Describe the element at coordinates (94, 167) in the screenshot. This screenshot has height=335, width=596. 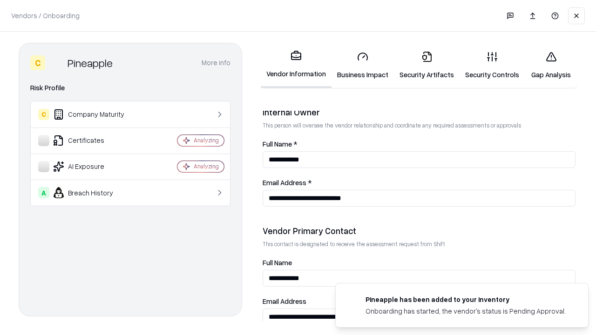
I see `div: AI Exposure` at that location.